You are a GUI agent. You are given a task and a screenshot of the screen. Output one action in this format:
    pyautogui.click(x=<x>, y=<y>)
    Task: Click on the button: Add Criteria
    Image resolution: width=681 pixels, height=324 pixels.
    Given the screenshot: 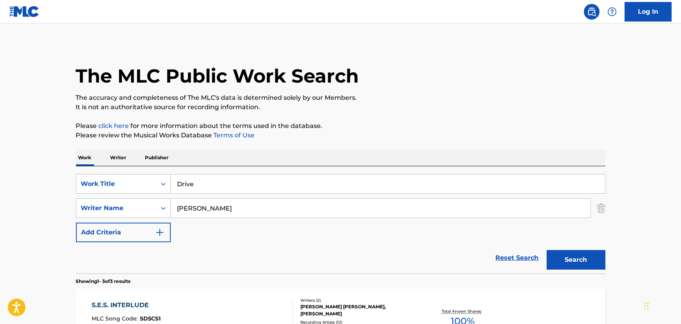 What is the action you would take?
    pyautogui.click(x=123, y=233)
    